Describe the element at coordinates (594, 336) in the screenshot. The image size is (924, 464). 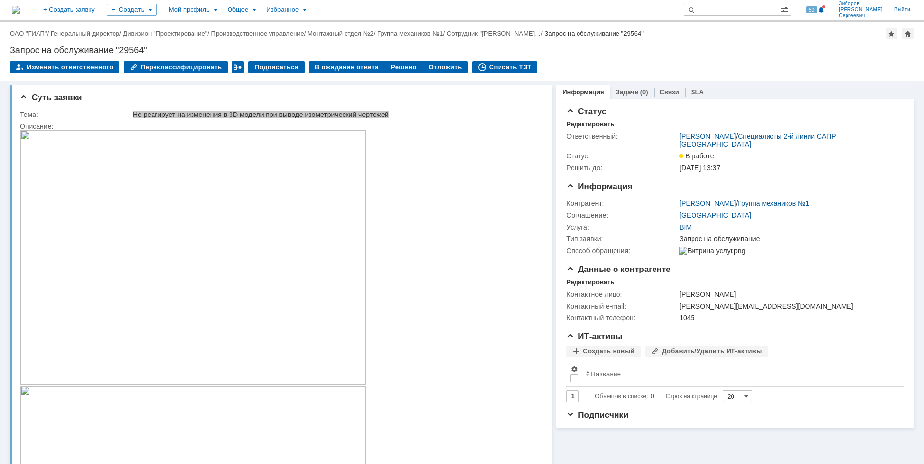
I see `span: ИТ-активы` at that location.